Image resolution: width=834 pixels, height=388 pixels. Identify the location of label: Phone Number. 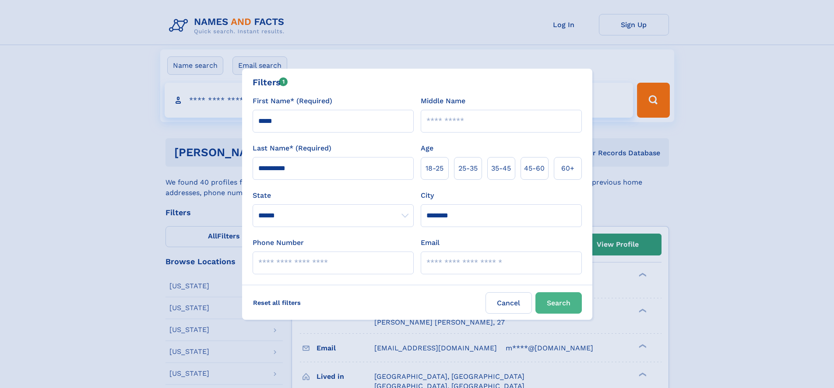
(278, 243).